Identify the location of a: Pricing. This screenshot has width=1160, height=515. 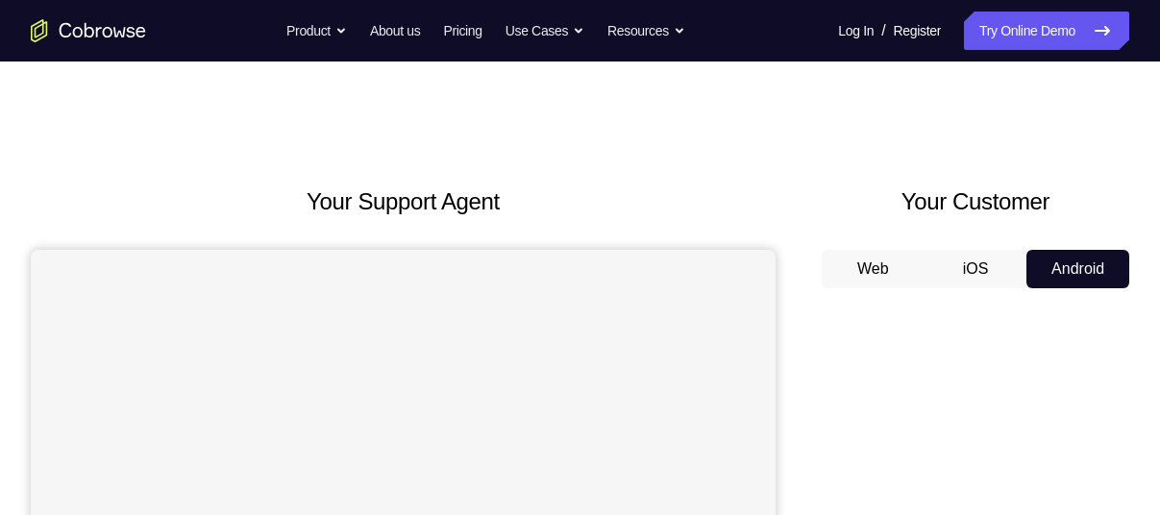
(462, 31).